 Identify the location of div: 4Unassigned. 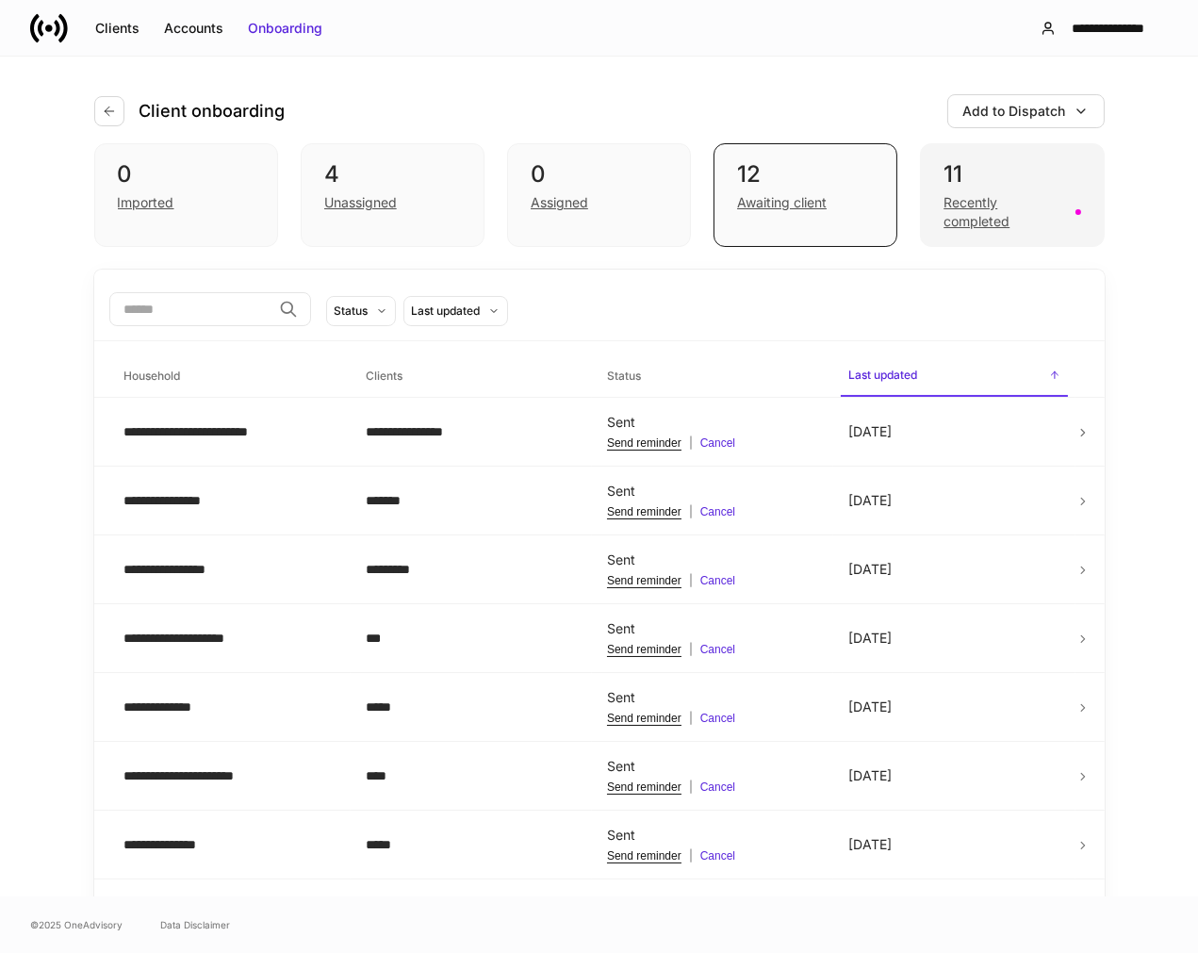
(392, 195).